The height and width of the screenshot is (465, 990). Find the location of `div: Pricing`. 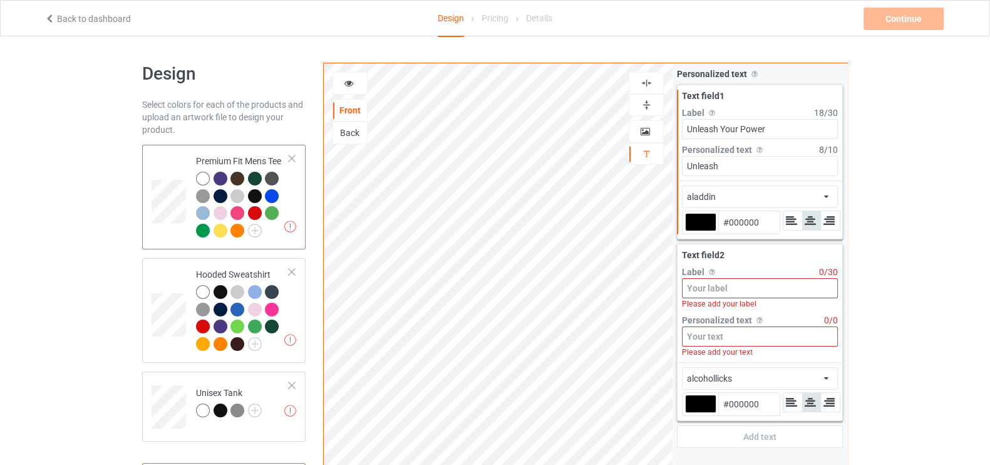

div: Pricing is located at coordinates (495, 18).